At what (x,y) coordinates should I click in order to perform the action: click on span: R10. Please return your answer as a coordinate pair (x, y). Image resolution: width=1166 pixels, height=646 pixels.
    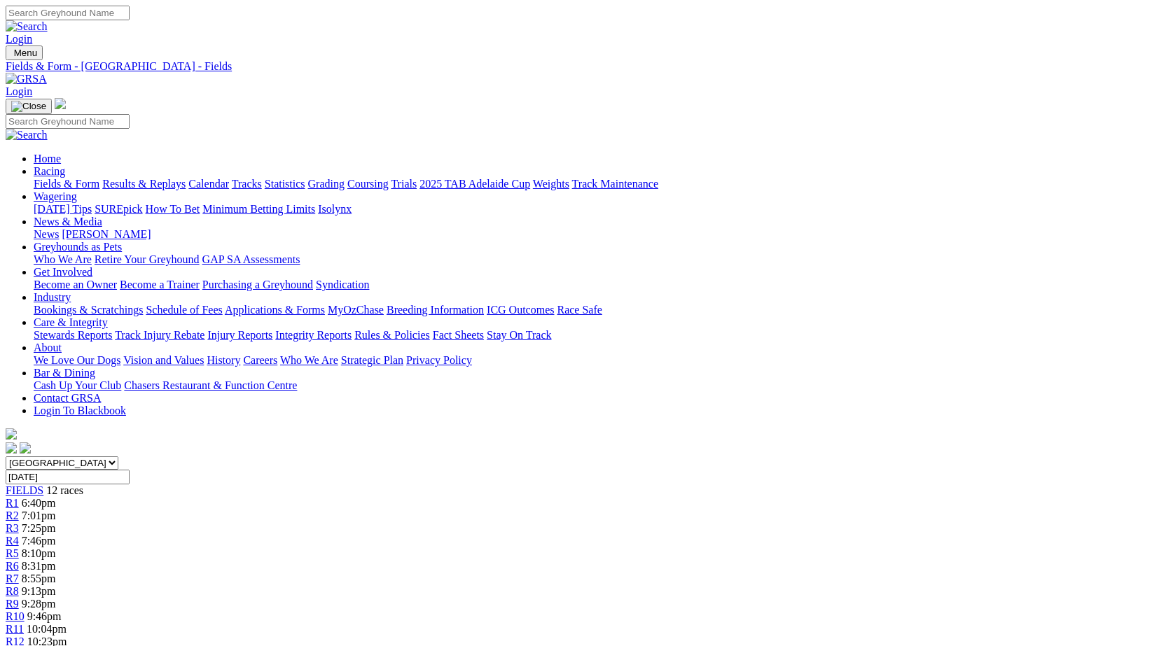
    Looking at the image, I should click on (15, 616).